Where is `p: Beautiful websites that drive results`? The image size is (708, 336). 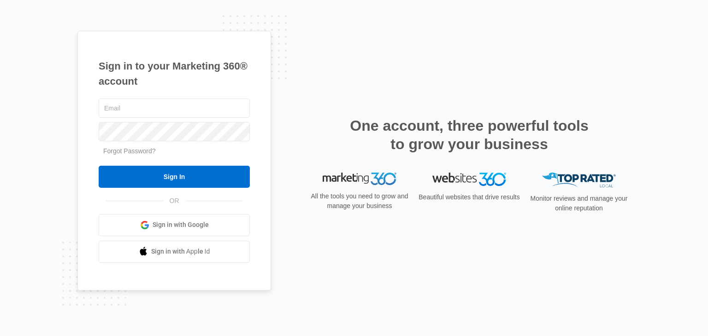 p: Beautiful websites that drive results is located at coordinates (469, 197).